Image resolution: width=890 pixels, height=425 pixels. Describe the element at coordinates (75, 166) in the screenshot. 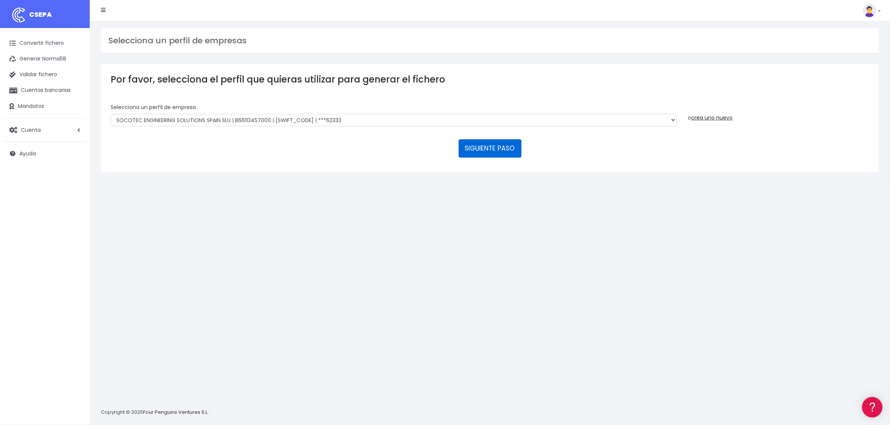

I see `a: General` at that location.